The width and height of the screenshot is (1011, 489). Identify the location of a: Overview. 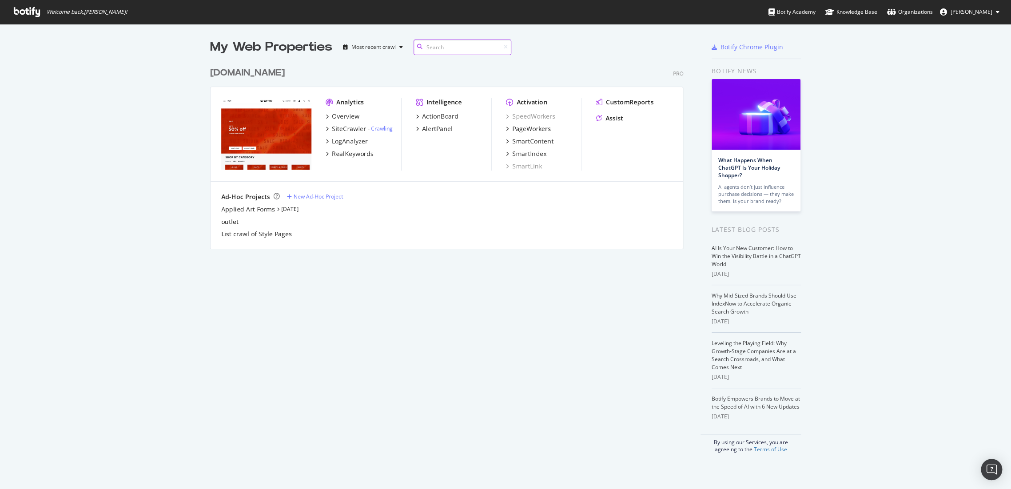
(343, 116).